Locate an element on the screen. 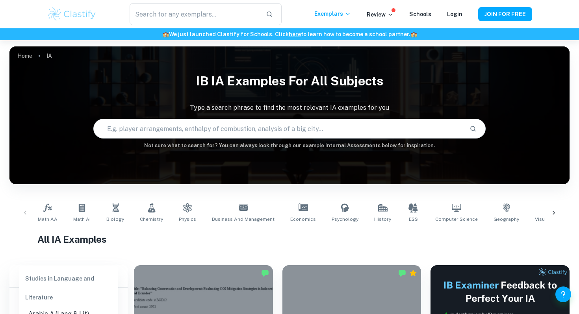 This screenshot has width=579, height=314. input: Search for any exemplars... is located at coordinates (195, 14).